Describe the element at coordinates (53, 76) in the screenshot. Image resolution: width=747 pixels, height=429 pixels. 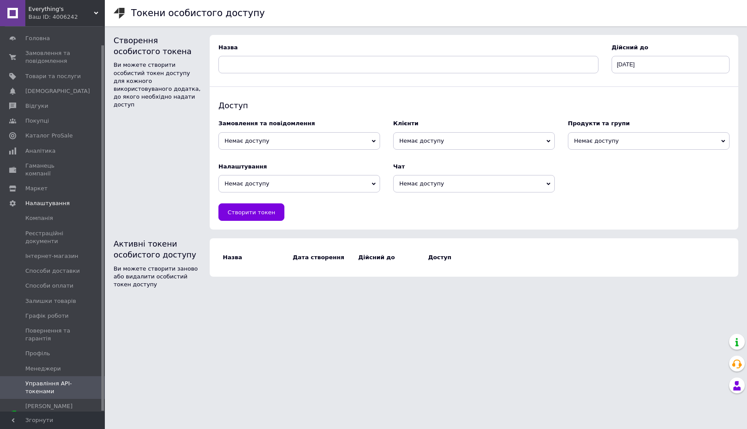
I see `span: Товари та послуги` at that location.